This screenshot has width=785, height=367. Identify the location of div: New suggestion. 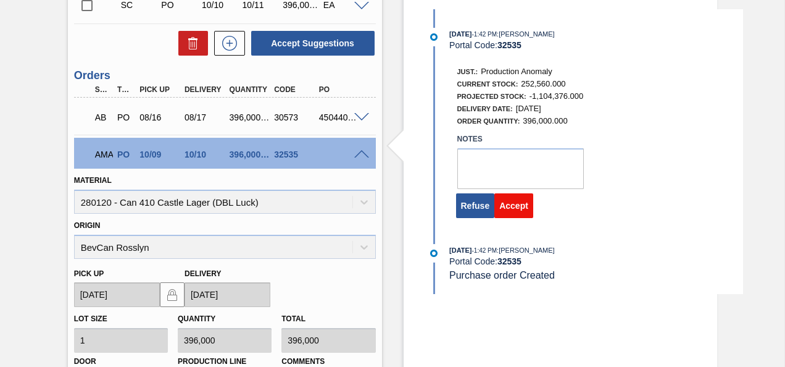
(227, 43).